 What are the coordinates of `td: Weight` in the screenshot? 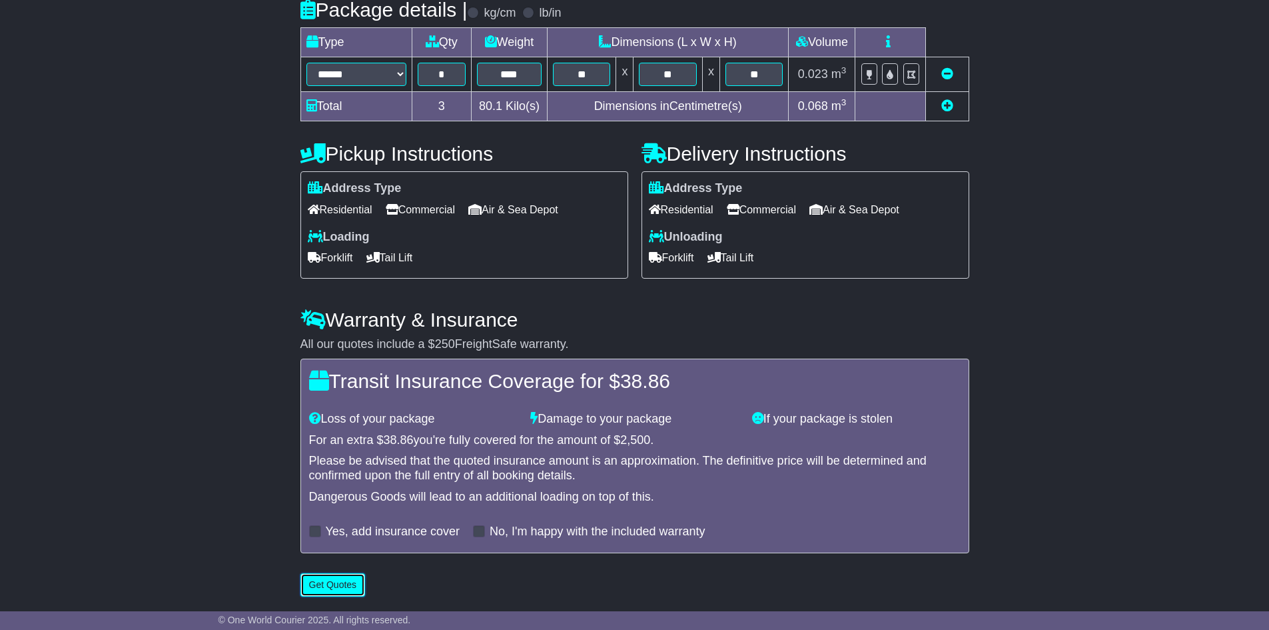 It's located at (509, 43).